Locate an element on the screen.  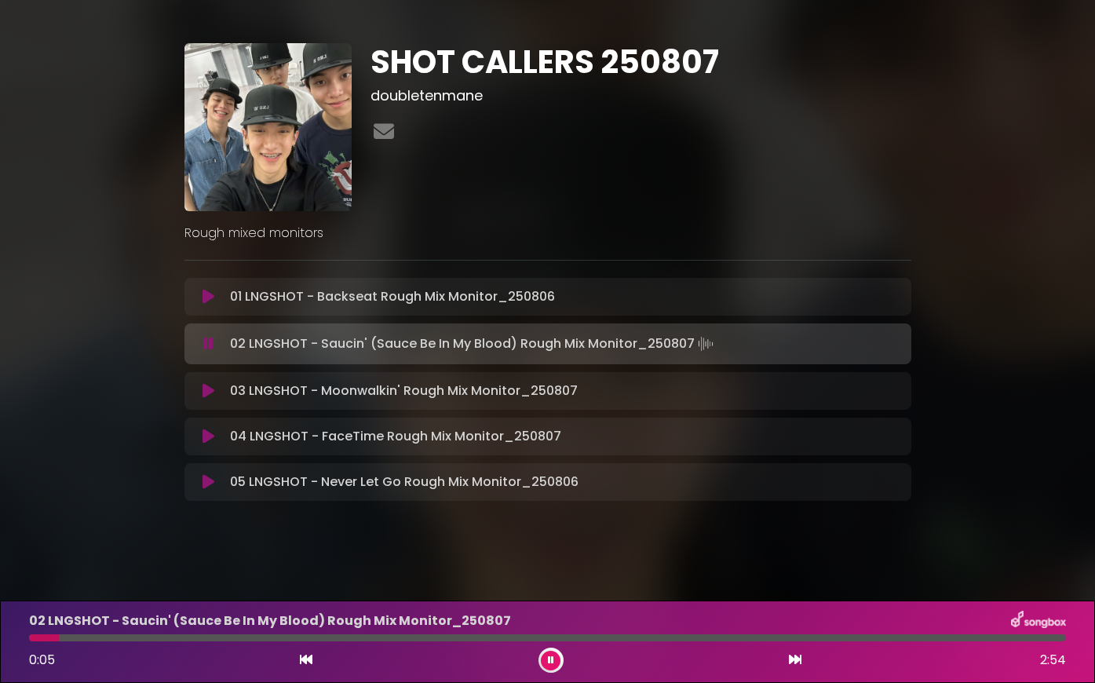
p: 03 LNGSHOT - Moonwalkin' Rough Mix Monitor_250807 is located at coordinates (403, 391).